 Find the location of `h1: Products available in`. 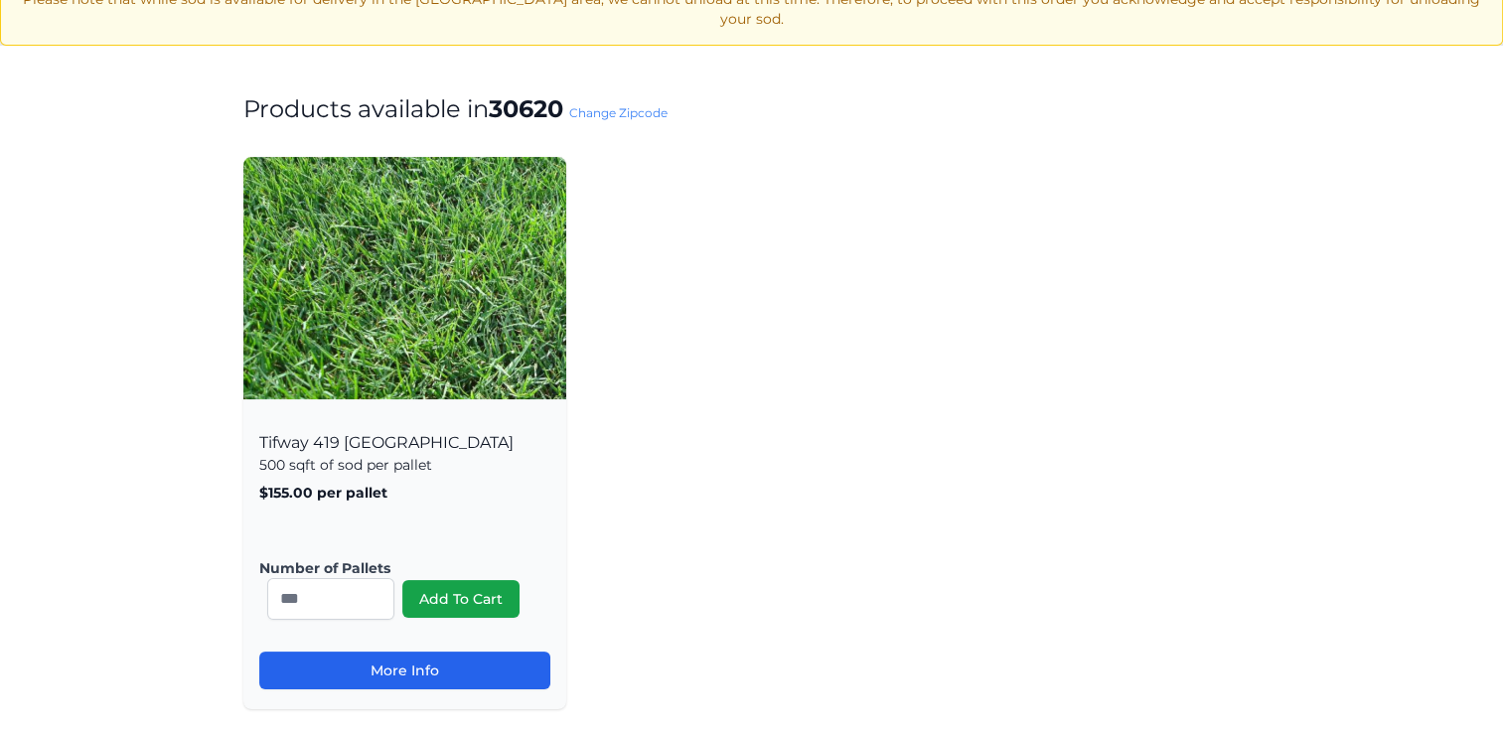

h1: Products available in is located at coordinates (752, 109).